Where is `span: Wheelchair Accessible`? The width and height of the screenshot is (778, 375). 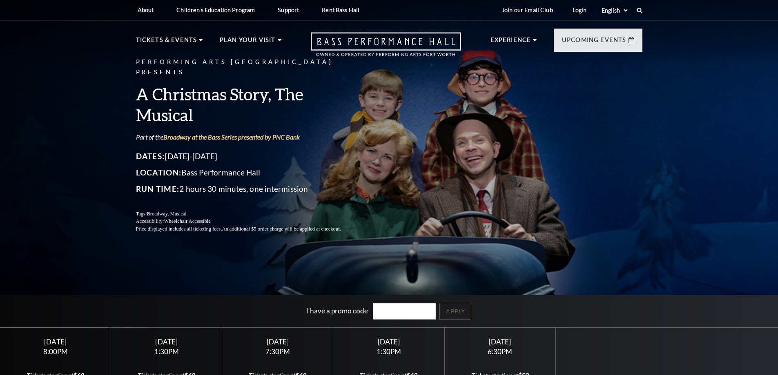 span: Wheelchair Accessible is located at coordinates (187, 221).